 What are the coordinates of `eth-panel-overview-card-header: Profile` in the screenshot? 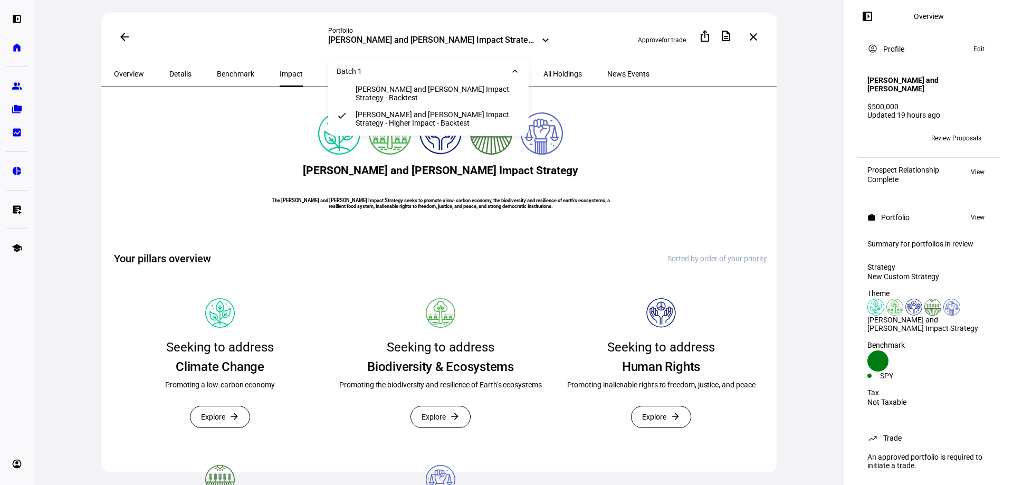 It's located at (928, 49).